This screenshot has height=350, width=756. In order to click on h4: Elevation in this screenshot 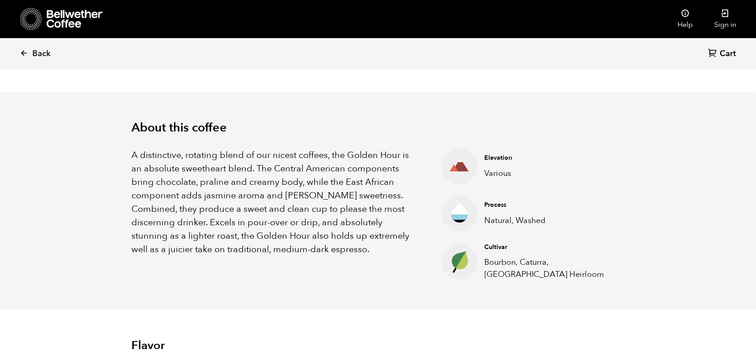, I will do `click(547, 158)`.